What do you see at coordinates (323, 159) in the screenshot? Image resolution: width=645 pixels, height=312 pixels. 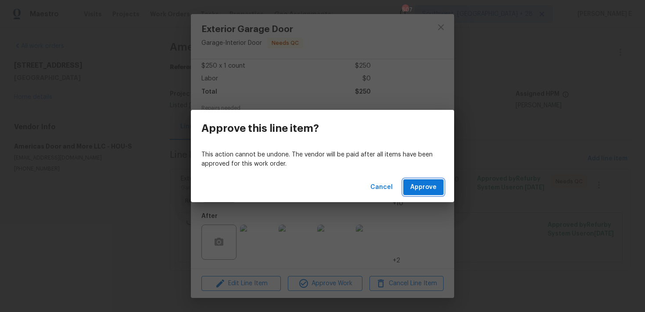 I see `p: This action cannot be undone. The vendor will be paid after all items have been approved for this...` at bounding box center [323, 159].